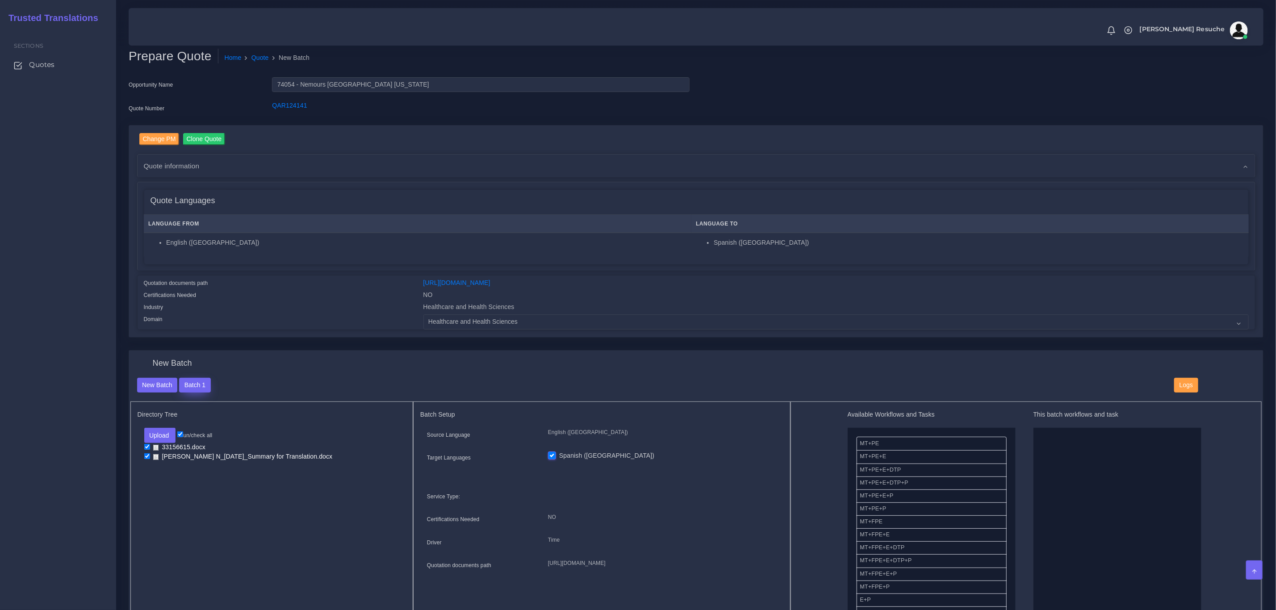  What do you see at coordinates (836, 296) in the screenshot?
I see `div: NO` at bounding box center [836, 296].